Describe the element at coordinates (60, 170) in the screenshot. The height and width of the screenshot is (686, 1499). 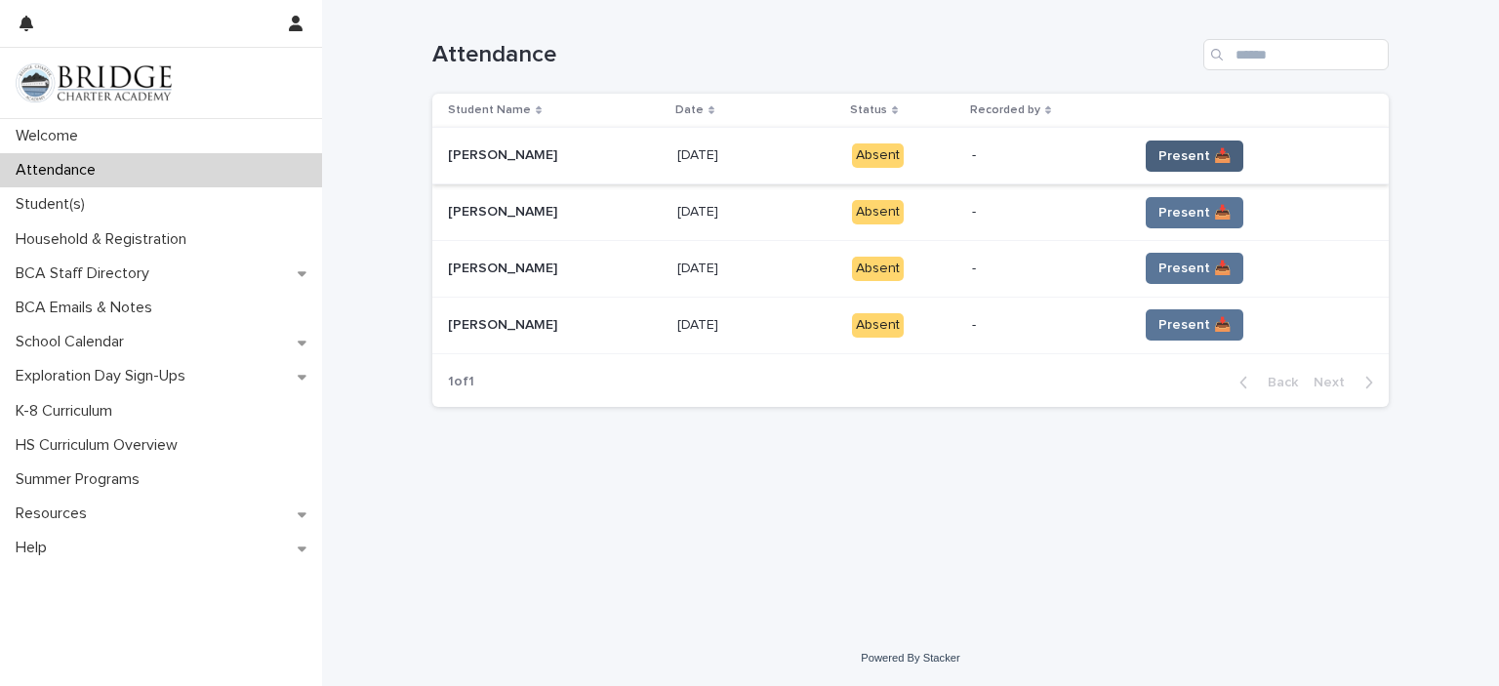
I see `p: Attendance` at that location.